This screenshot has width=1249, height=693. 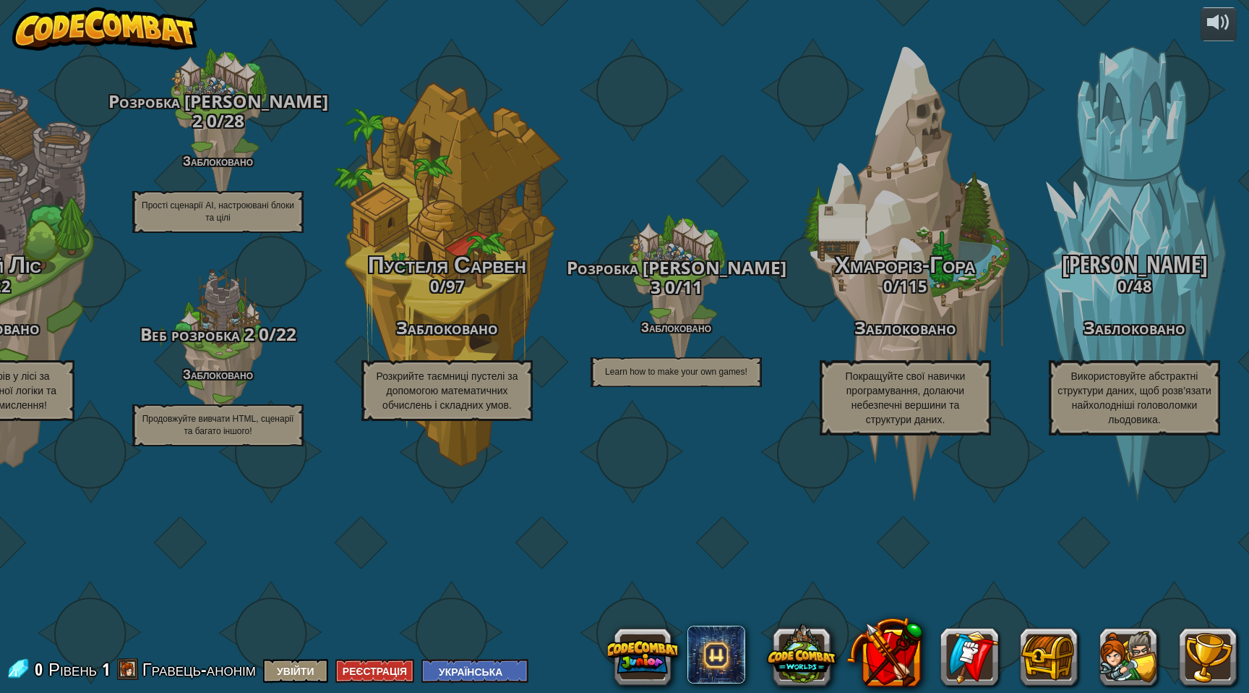 I want to click on button: Реєстрація, so click(x=375, y=670).